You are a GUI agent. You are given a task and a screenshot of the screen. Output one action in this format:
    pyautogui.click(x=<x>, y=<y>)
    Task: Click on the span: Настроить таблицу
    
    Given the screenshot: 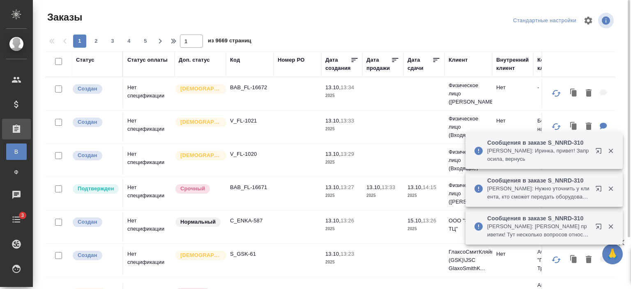 What is the action you would take?
    pyautogui.click(x=588, y=21)
    